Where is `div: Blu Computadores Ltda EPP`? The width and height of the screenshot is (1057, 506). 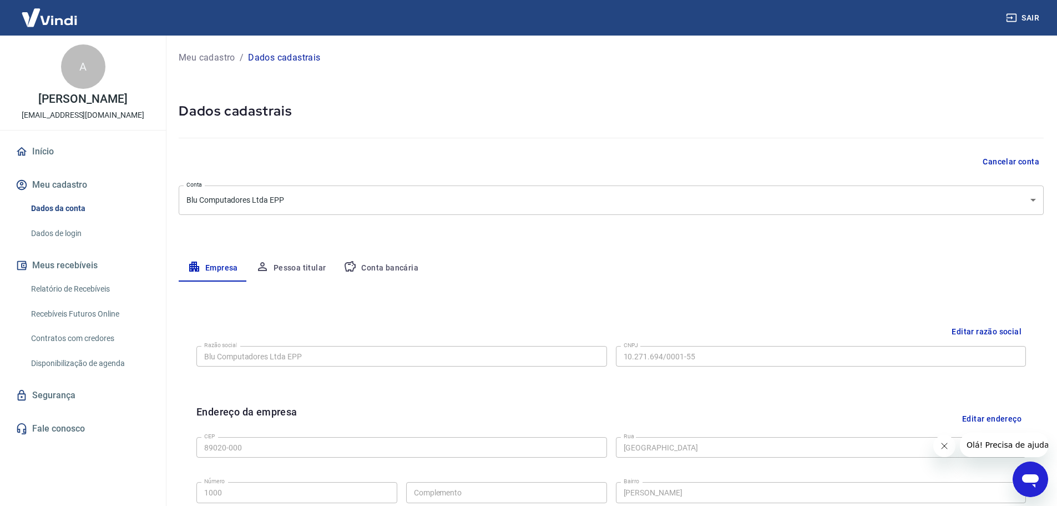 div: Blu Computadores Ltda EPP is located at coordinates (611, 200).